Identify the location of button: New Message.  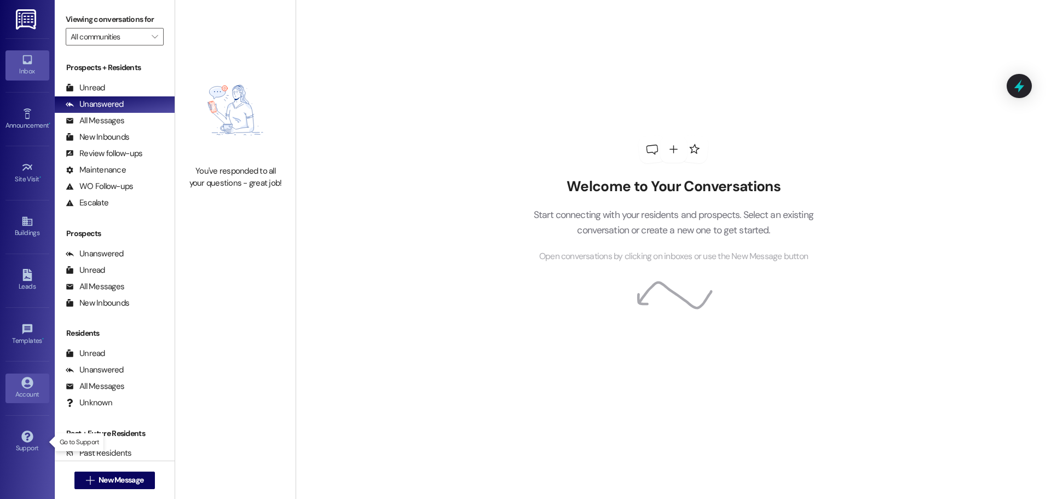
(115, 480).